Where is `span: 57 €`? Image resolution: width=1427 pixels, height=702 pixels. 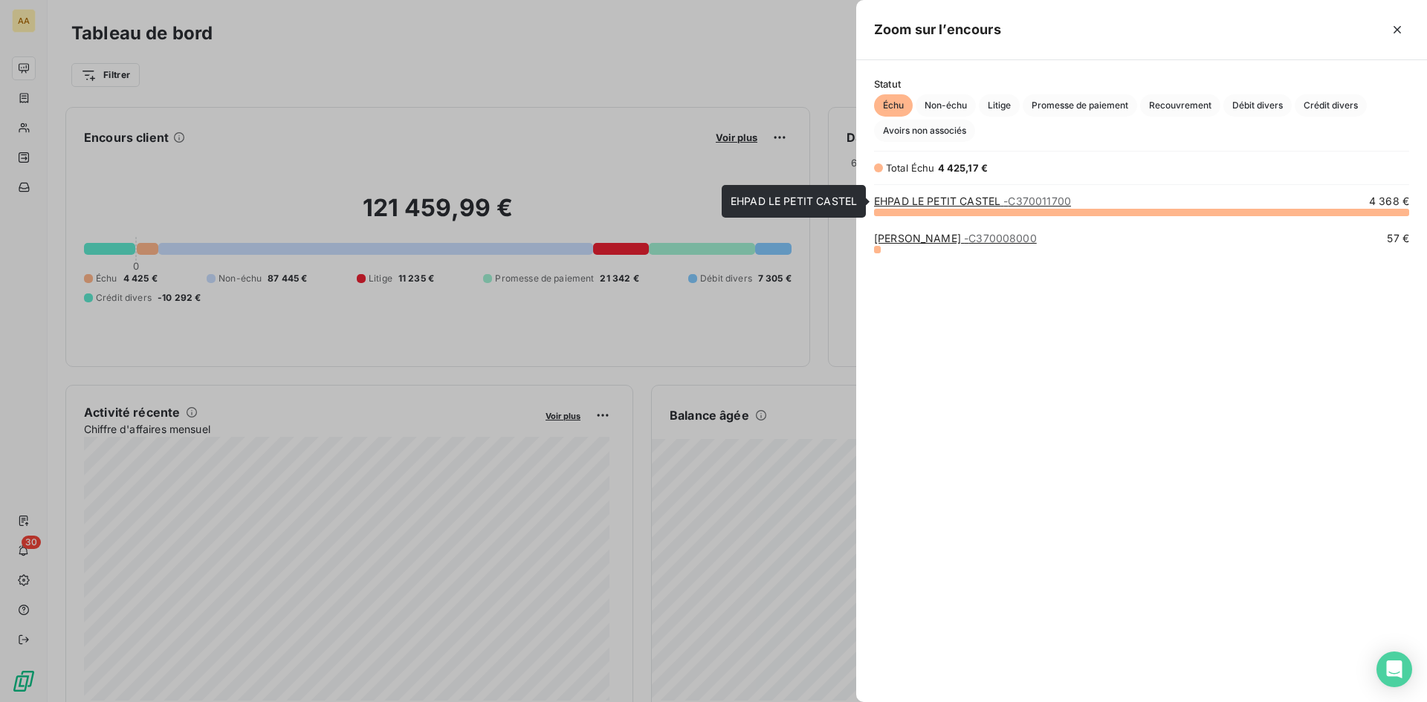 span: 57 € is located at coordinates (1398, 239).